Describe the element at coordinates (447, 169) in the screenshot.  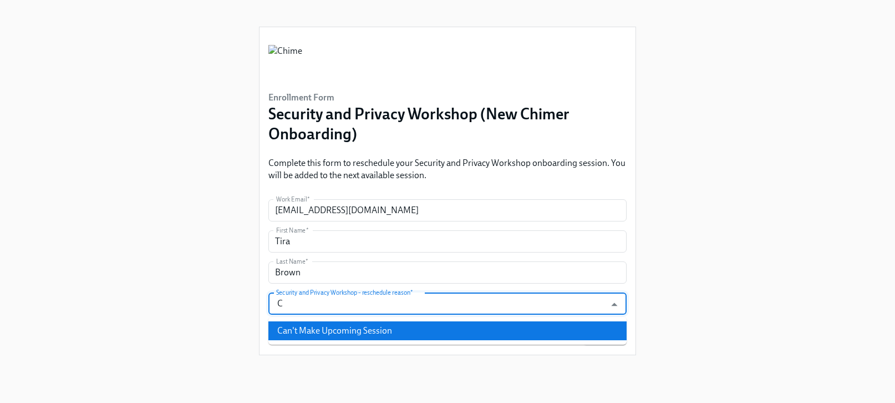
I see `p: Complete this form to reschedule your Security and Privacy Workshop onboarding session. You will ...` at that location.